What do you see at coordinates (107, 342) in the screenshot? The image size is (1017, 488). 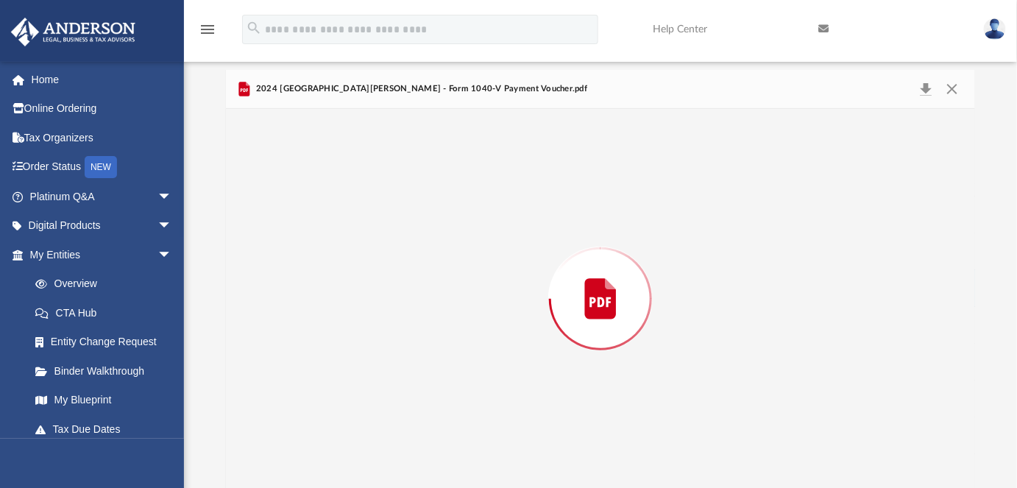 I see `a: Entity Change Request` at bounding box center [107, 342].